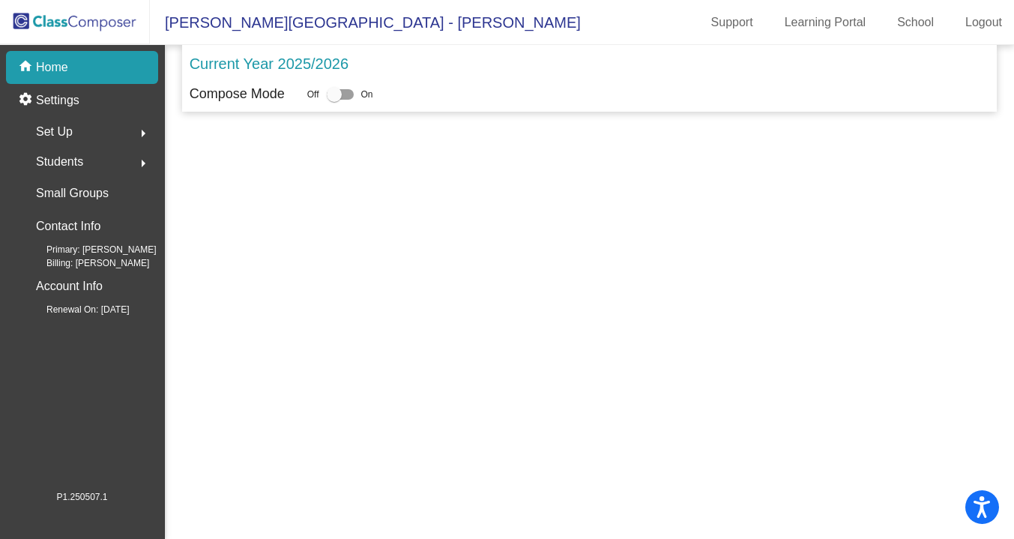 The width and height of the screenshot is (1014, 539). Describe the element at coordinates (59, 162) in the screenshot. I see `span: Students` at that location.